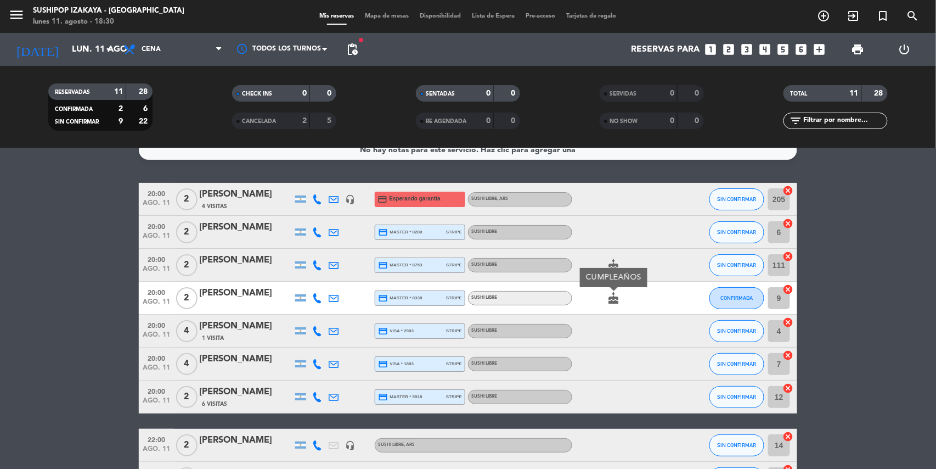 The width and height of the screenshot is (936, 469). I want to click on span: visa * 2903, so click(396, 331).